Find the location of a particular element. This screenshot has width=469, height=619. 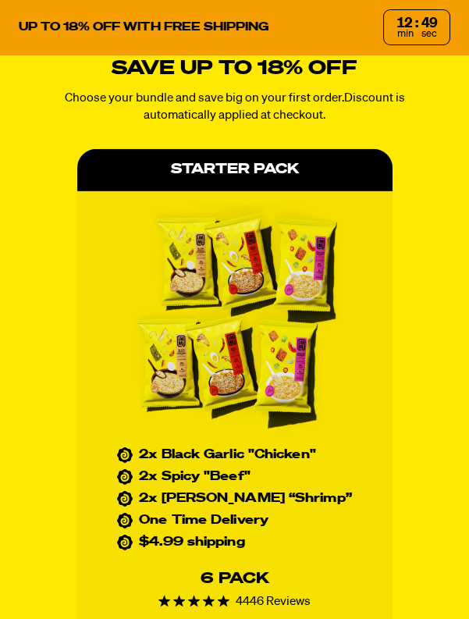

div: 4446 Reviews is located at coordinates (234, 602).